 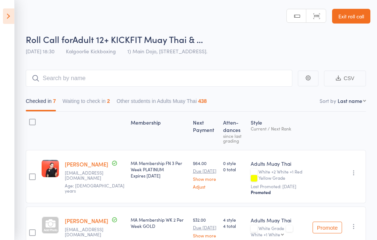 I want to click on label: Sort by, so click(x=328, y=101).